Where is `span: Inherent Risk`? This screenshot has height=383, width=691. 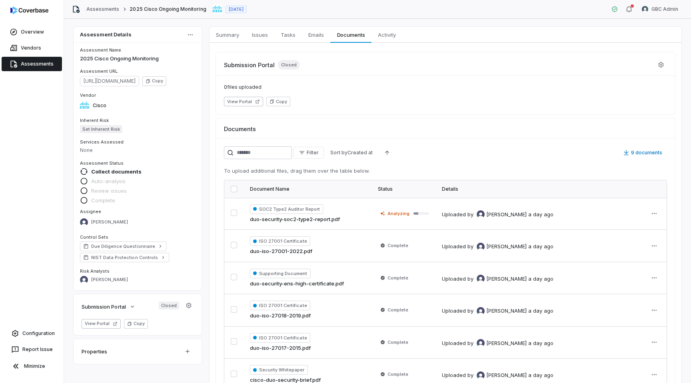
span: Inherent Risk is located at coordinates (94, 120).